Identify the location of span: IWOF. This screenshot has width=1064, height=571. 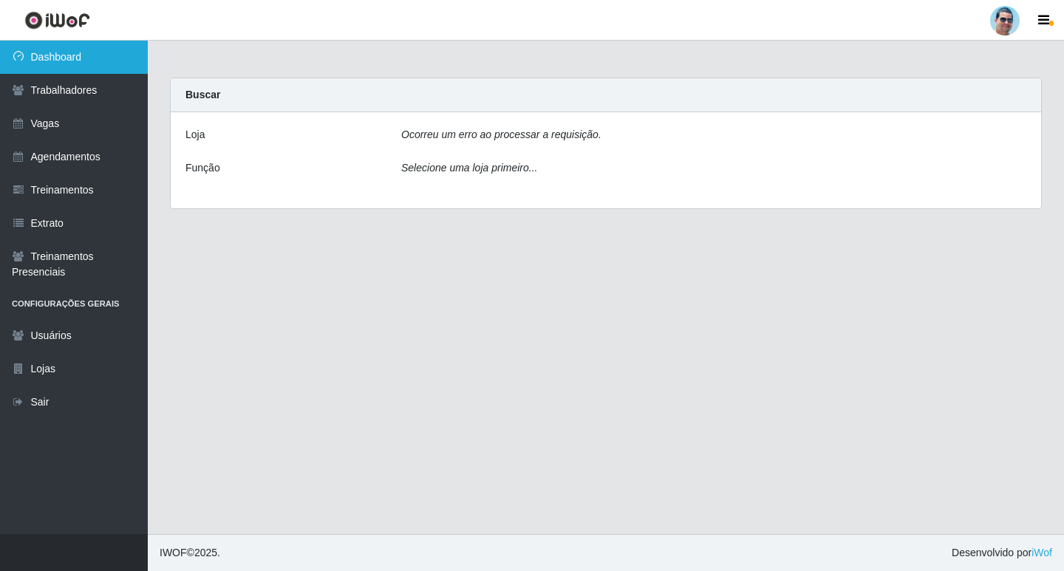
(173, 553).